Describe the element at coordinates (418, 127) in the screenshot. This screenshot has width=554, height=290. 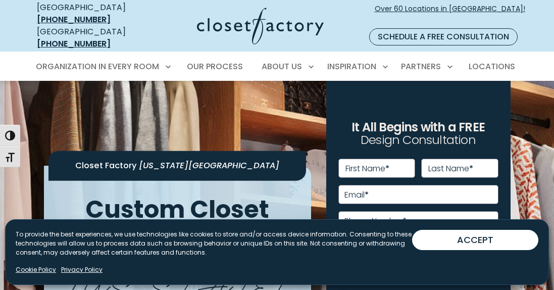
I see `span: It All Begins with a FREE` at that location.